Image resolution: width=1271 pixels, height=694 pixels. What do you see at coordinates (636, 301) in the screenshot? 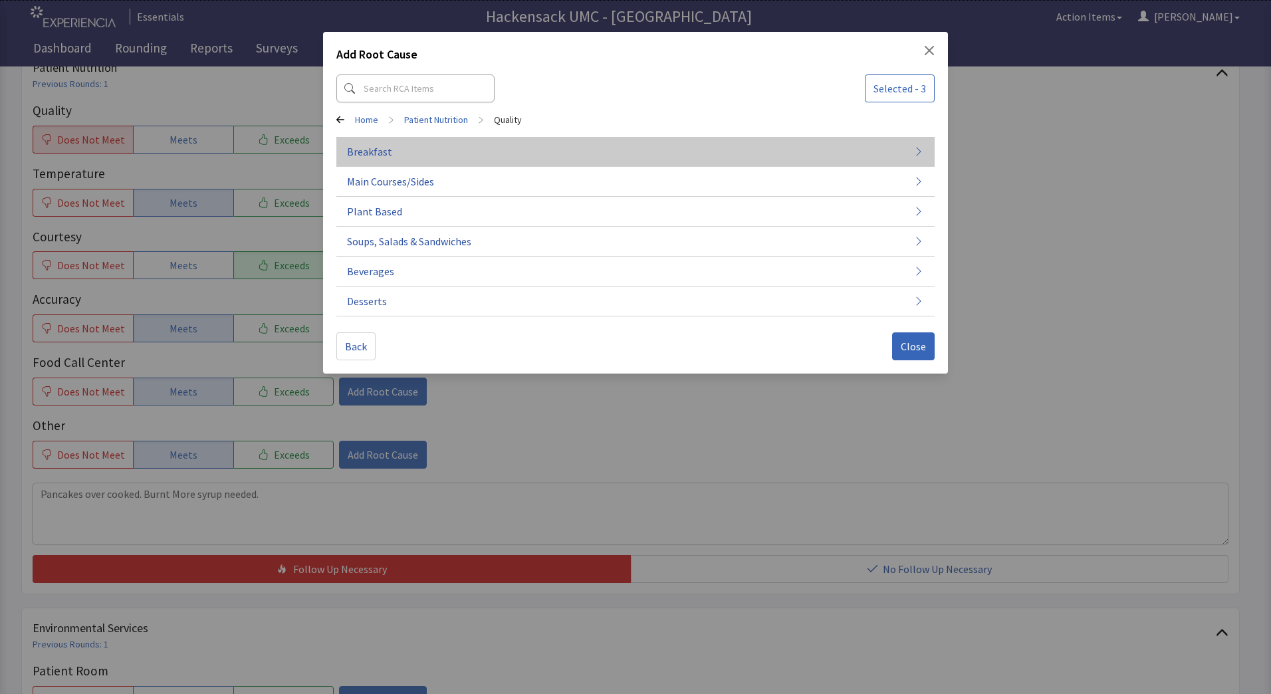
I see `button: Desserts` at bounding box center [636, 301].